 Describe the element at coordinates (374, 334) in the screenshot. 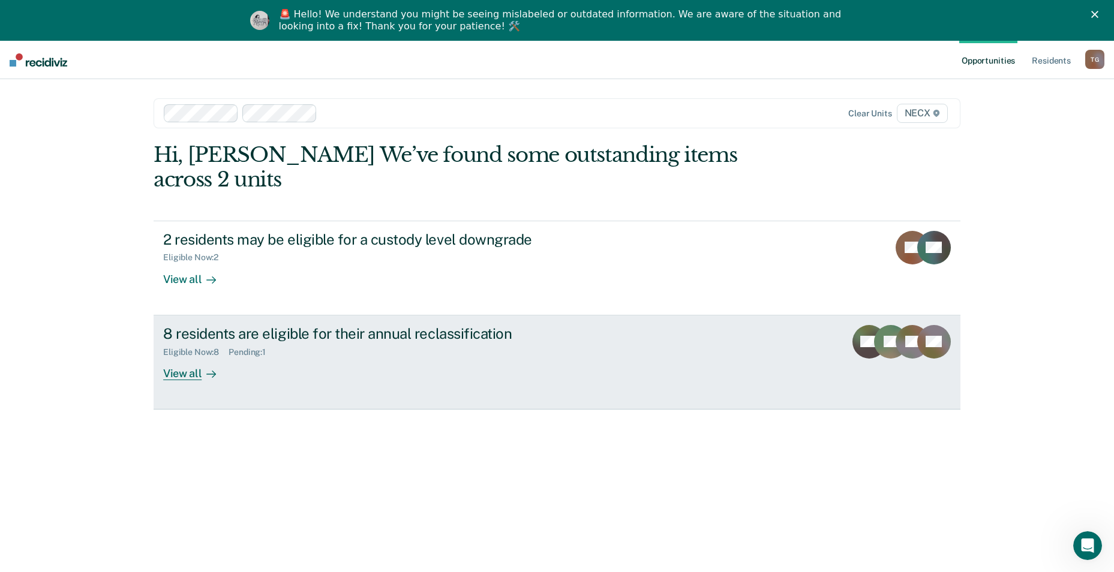

I see `div: 8 residents are eligible for their annual reclassification` at that location.